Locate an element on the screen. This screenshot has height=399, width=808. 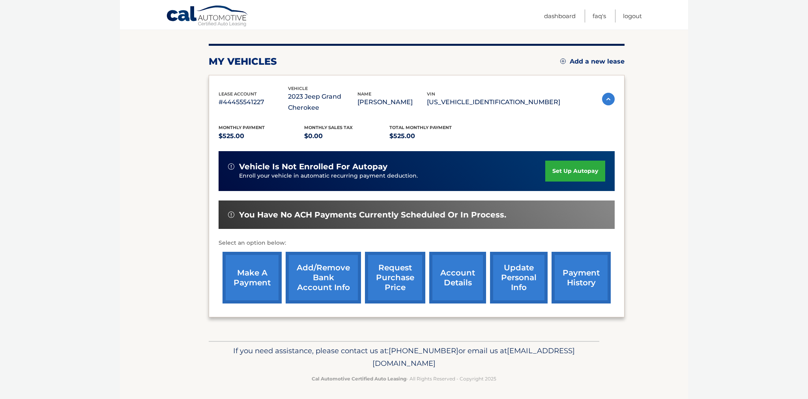
a: Logout is located at coordinates (632, 16).